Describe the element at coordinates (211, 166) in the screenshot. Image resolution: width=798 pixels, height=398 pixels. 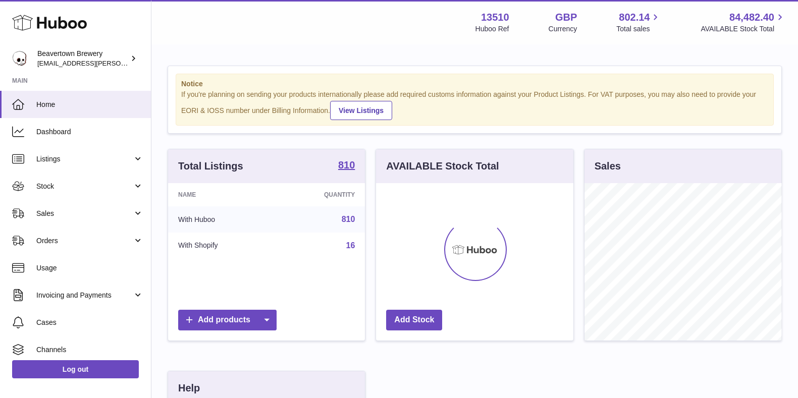
I see `h3: Total Listings` at that location.